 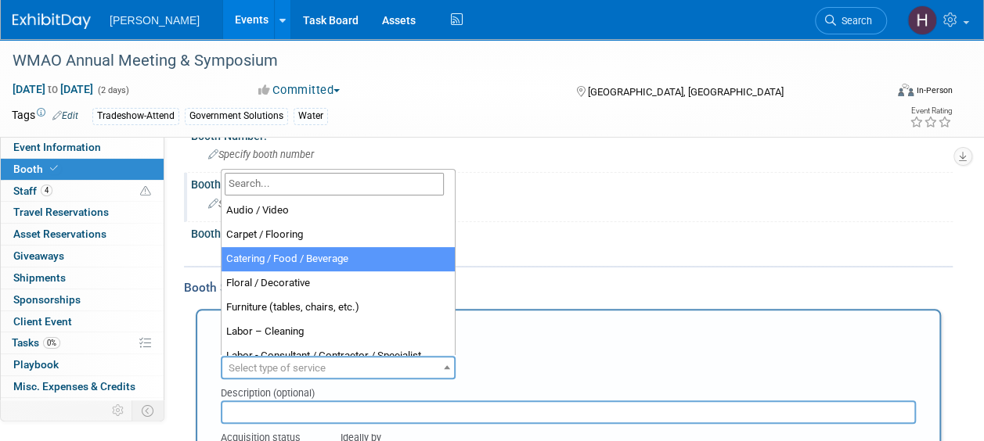 I want to click on img: Format-Inperson.png, so click(x=906, y=90).